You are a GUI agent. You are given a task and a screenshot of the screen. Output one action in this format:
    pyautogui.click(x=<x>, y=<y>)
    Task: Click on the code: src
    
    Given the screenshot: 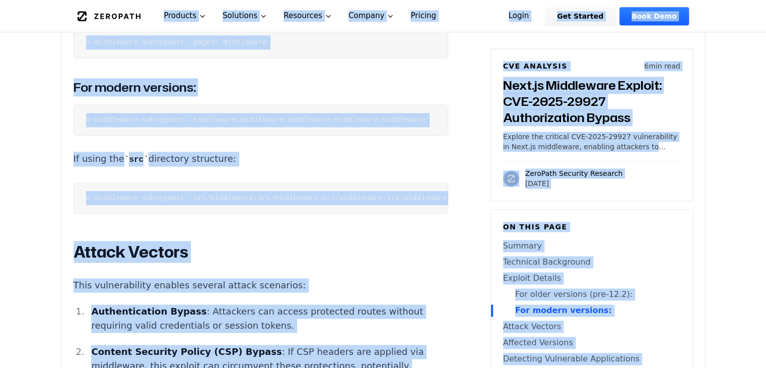 What is the action you would take?
    pyautogui.click(x=137, y=160)
    